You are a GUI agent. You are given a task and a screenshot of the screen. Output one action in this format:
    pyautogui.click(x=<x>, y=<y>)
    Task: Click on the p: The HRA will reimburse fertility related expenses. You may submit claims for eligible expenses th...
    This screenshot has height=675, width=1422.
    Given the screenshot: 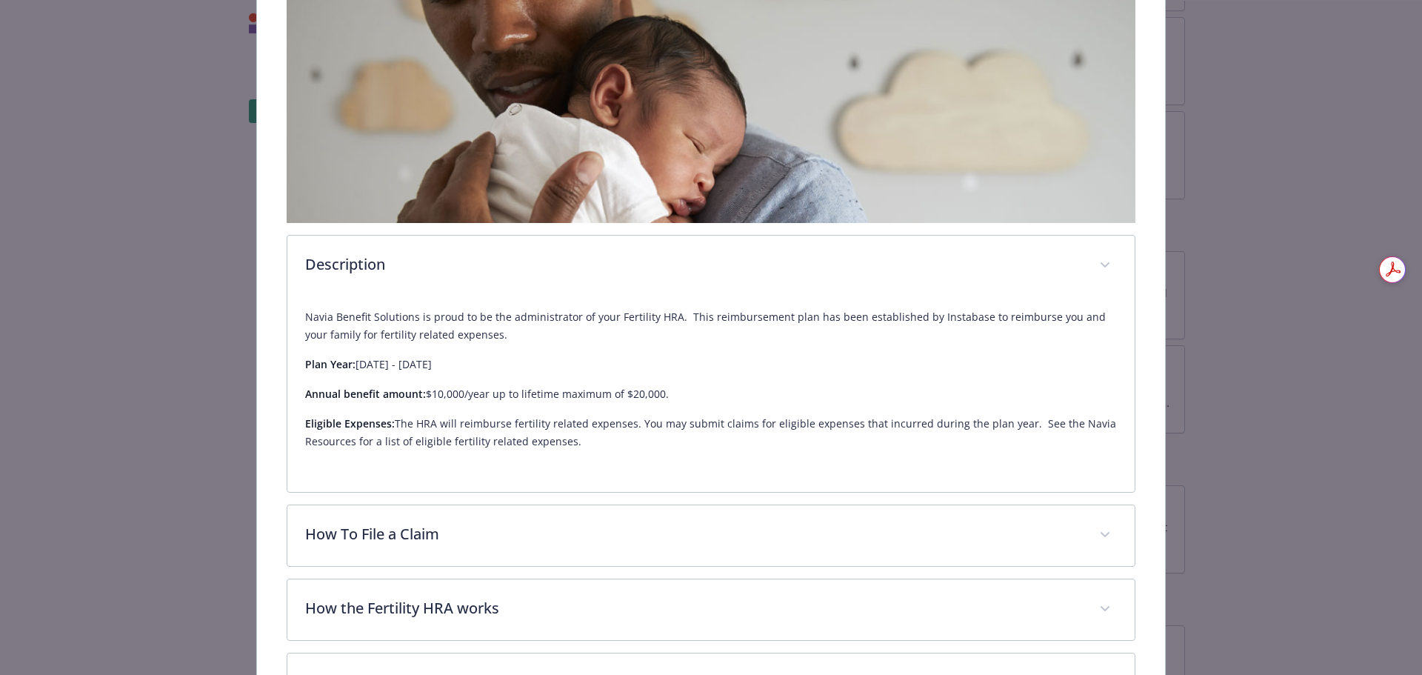 What is the action you would take?
    pyautogui.click(x=711, y=433)
    